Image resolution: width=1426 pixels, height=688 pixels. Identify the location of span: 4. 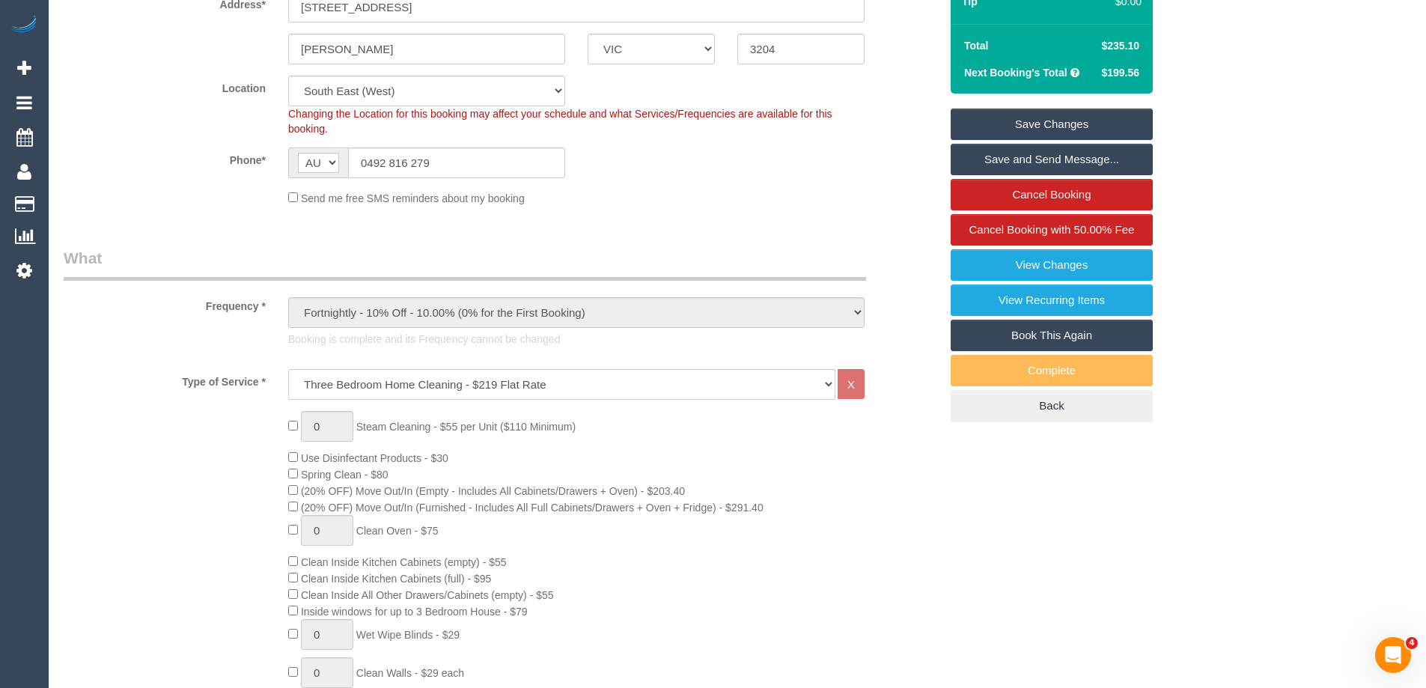
(1412, 643).